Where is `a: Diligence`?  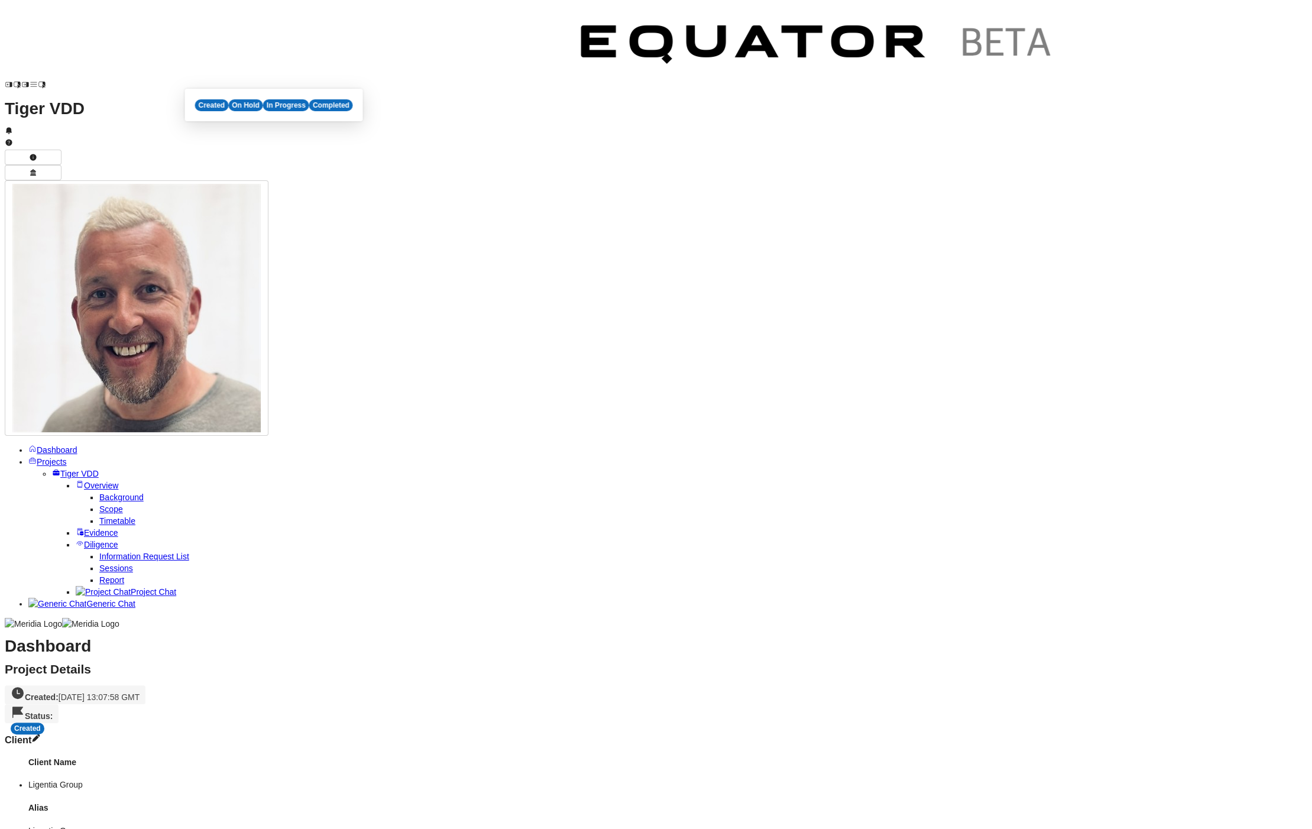
a: Diligence is located at coordinates (97, 545).